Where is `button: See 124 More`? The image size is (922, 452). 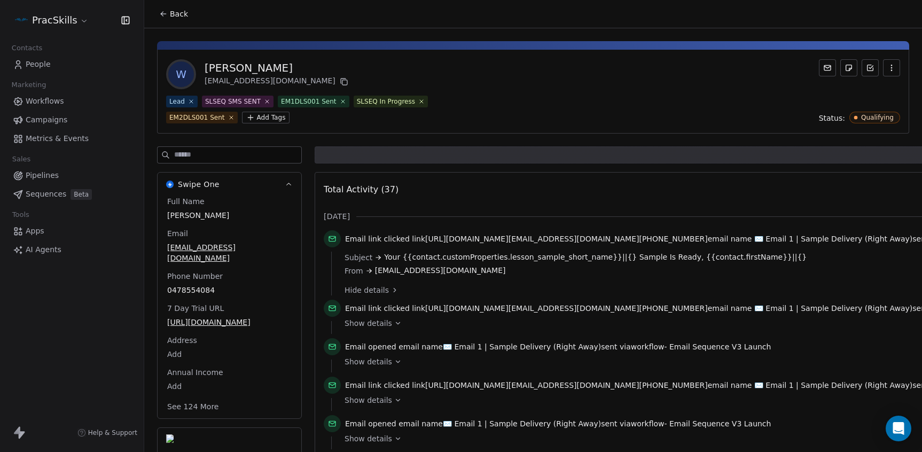 button: See 124 More is located at coordinates (193, 407).